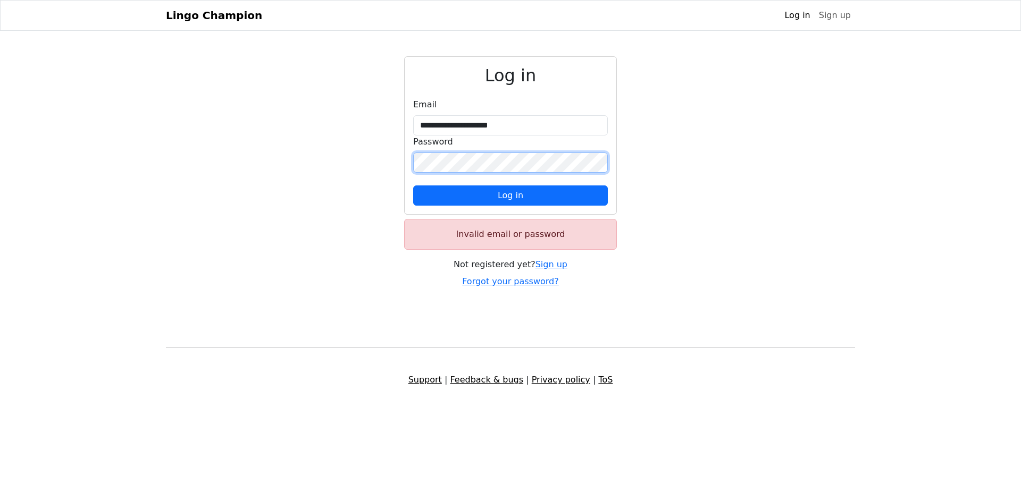 Image resolution: width=1021 pixels, height=484 pixels. I want to click on a: Privacy policy, so click(561, 380).